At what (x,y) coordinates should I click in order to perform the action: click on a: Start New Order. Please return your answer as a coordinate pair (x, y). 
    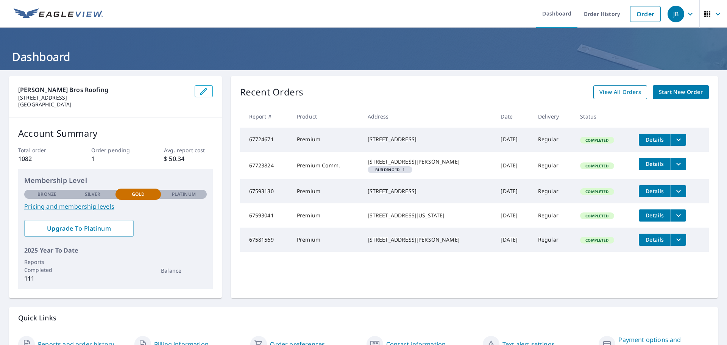
    Looking at the image, I should click on (680, 92).